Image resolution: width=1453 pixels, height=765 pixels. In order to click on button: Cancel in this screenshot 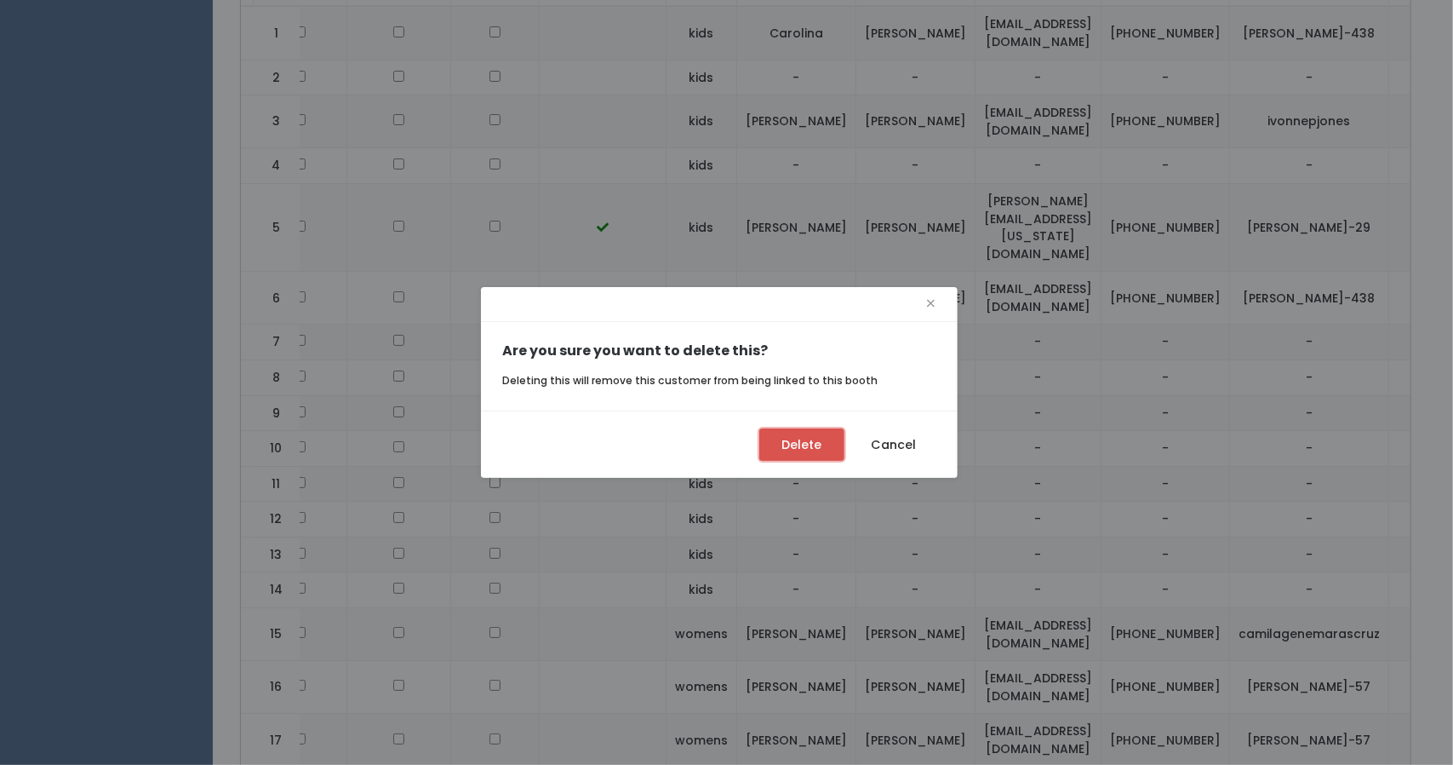, I will do `click(894, 444)`.